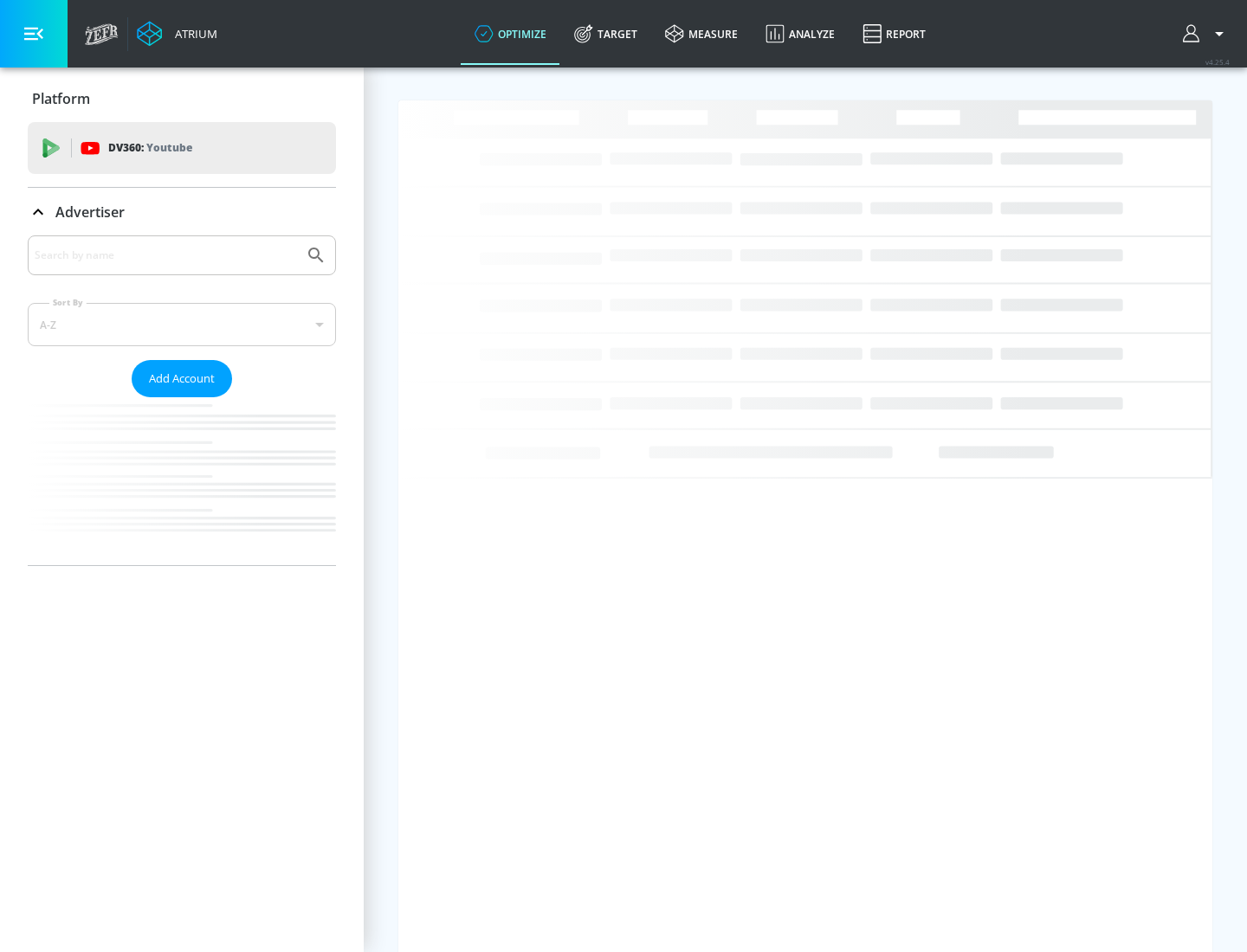 This screenshot has height=952, width=1247. What do you see at coordinates (1218, 61) in the screenshot?
I see `span: v 4.25.4` at bounding box center [1218, 61].